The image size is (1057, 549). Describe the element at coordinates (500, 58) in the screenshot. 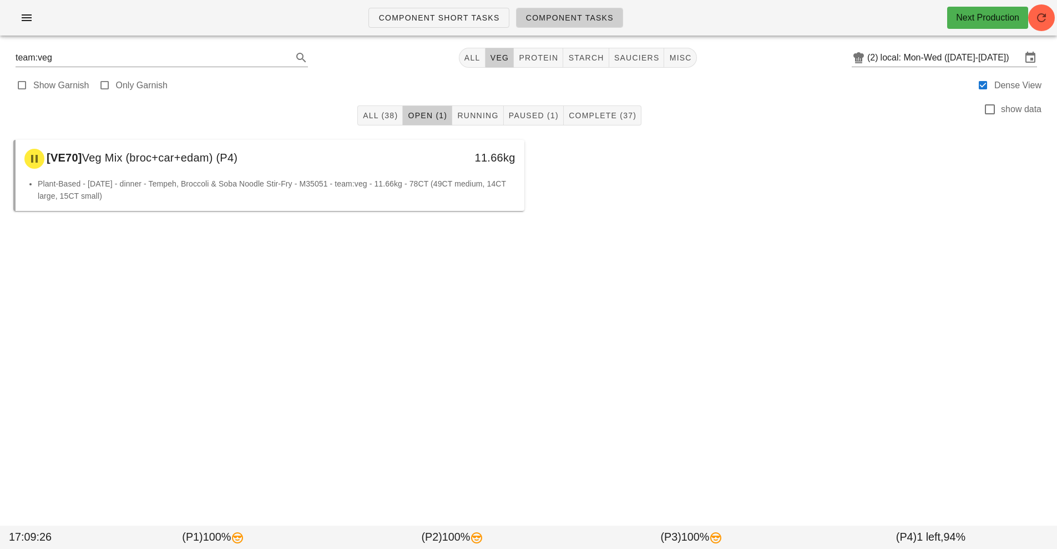

I see `button: veg` at that location.